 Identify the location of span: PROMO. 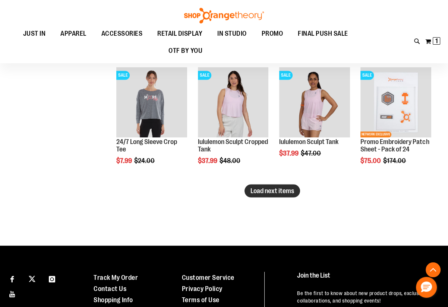
(272, 34).